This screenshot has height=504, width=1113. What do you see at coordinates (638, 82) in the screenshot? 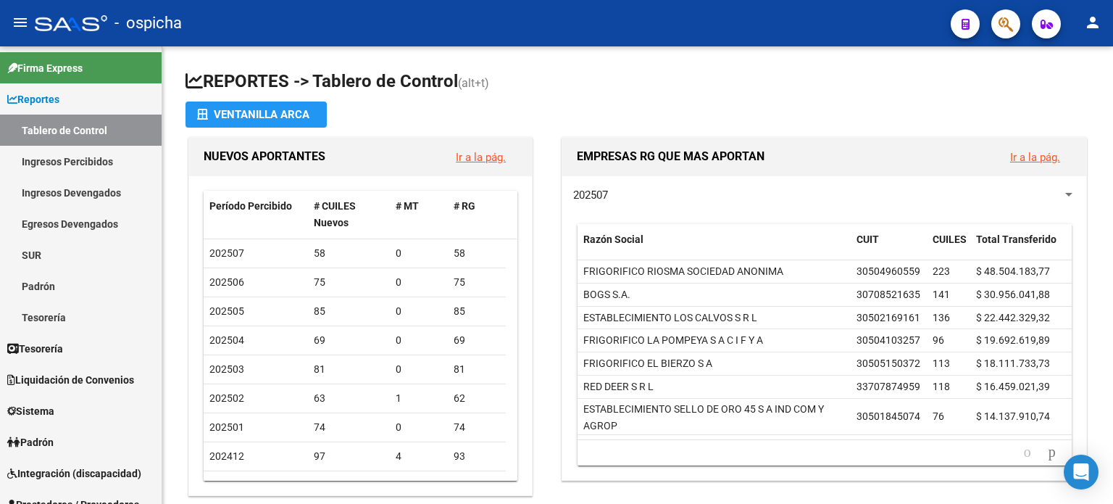
I see `h1: REPORTES -> Tablero de Control` at bounding box center [638, 82].